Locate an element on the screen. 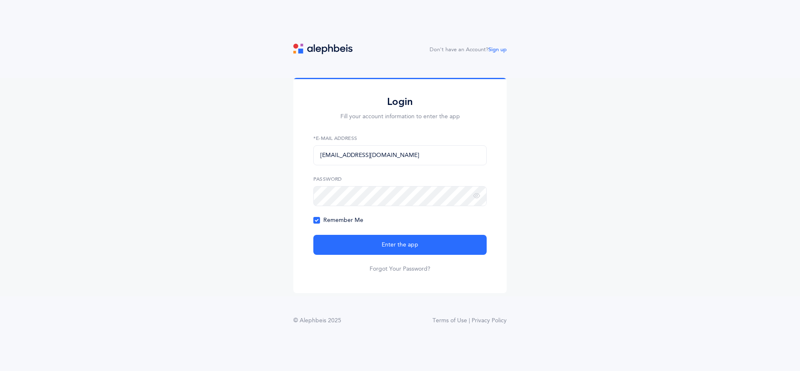 Image resolution: width=800 pixels, height=371 pixels. a: Sign up is located at coordinates (497, 50).